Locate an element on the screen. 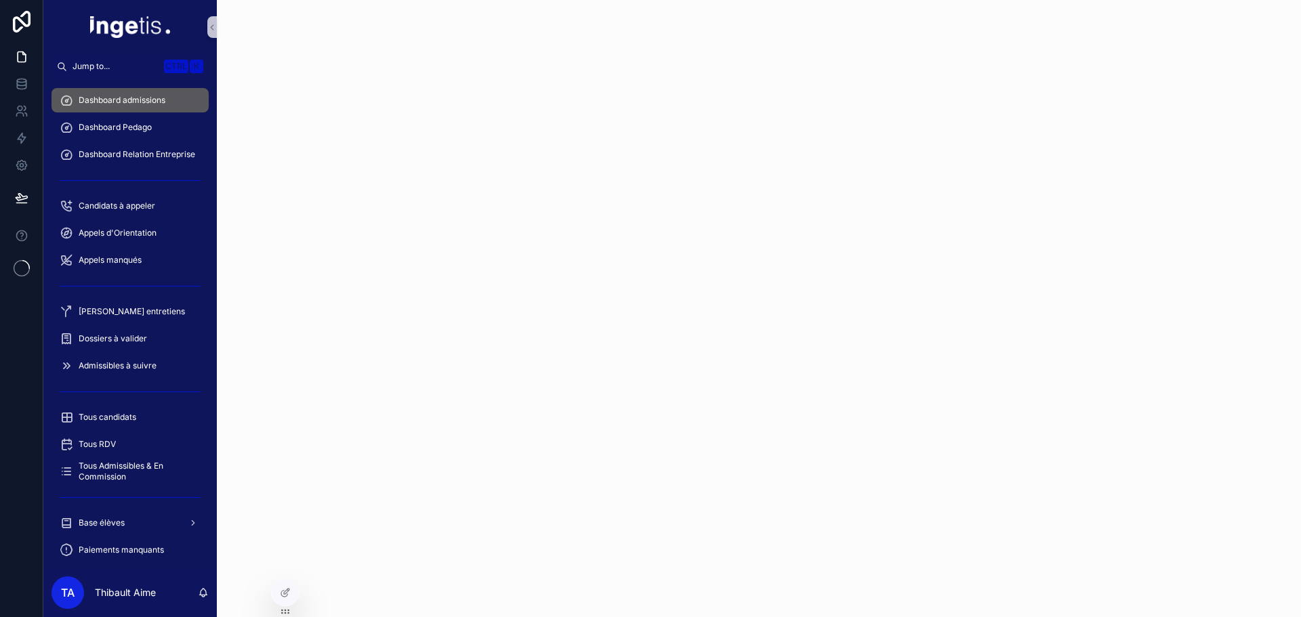 This screenshot has width=1301, height=617. a: Dashboard Relation Entreprise is located at coordinates (130, 155).